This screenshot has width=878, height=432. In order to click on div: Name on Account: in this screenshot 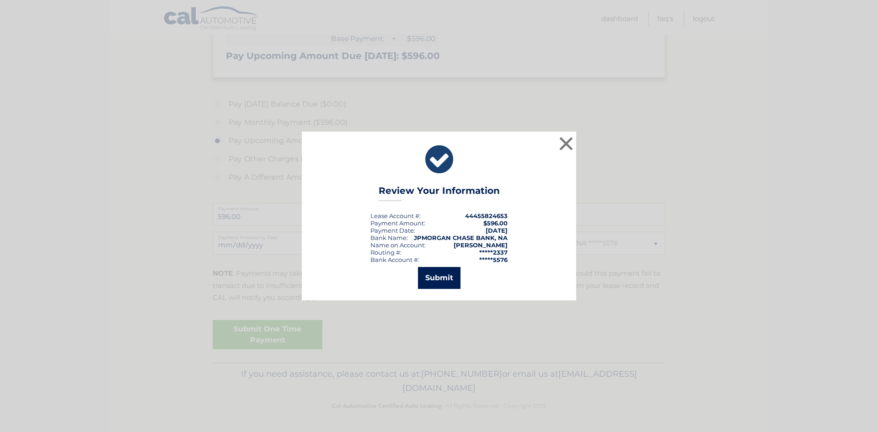, I will do `click(398, 245)`.